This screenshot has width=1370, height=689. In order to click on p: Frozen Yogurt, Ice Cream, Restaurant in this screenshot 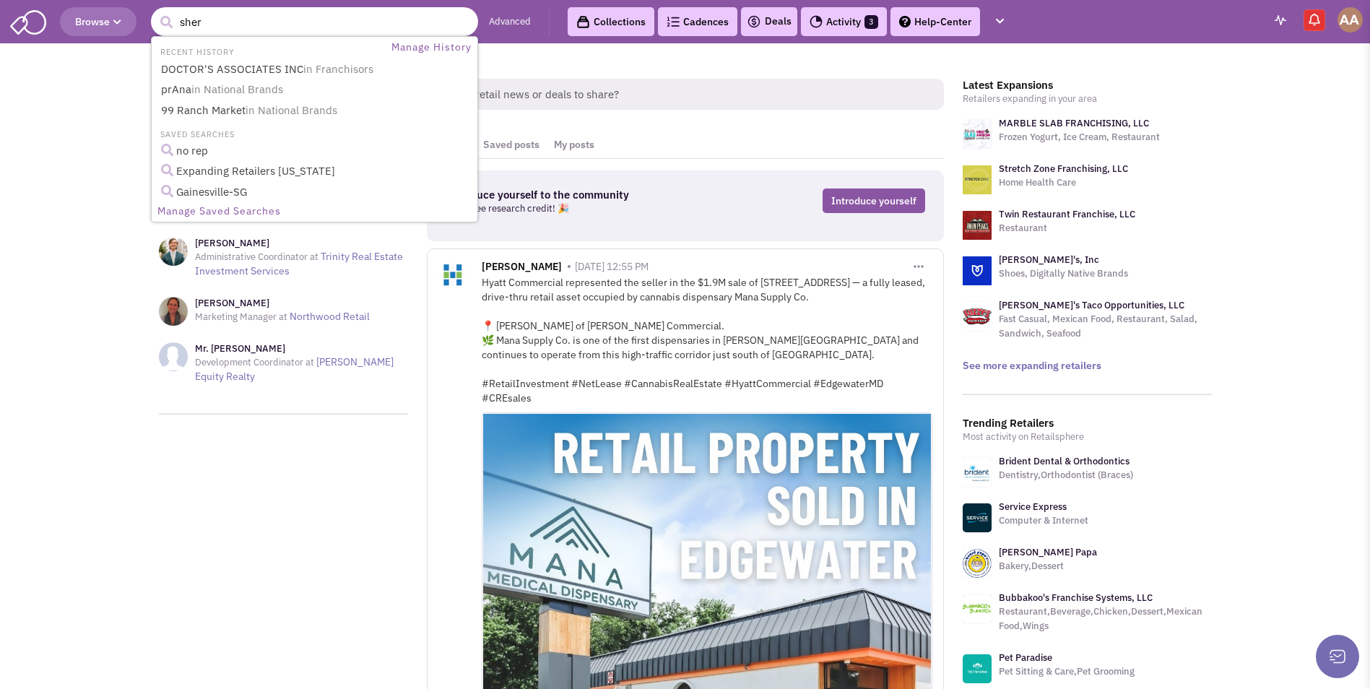, I will do `click(1079, 137)`.